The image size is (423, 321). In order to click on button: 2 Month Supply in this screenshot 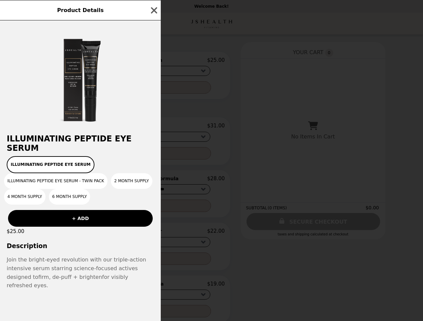, I will do `click(131, 181)`.